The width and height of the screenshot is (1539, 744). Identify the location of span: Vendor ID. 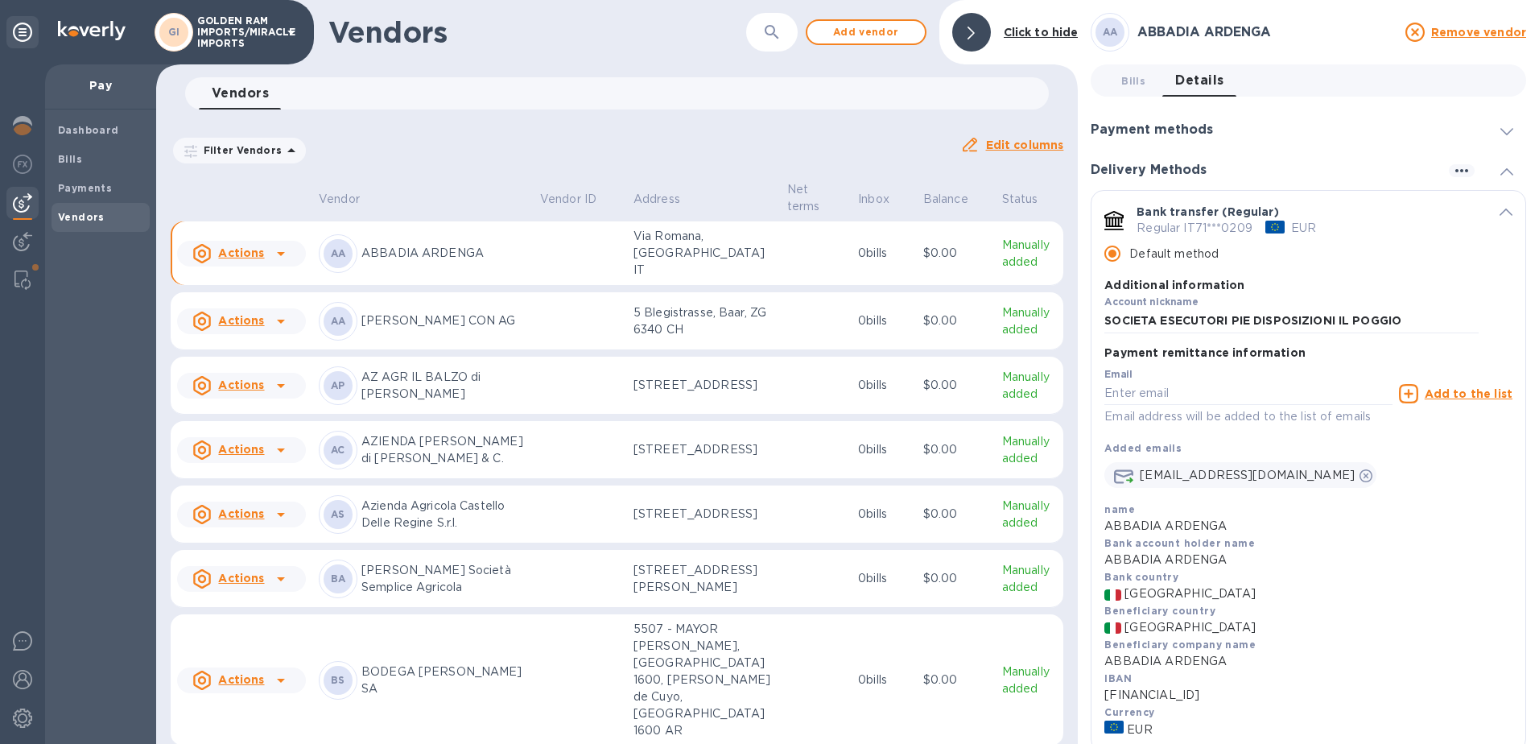
(579, 199).